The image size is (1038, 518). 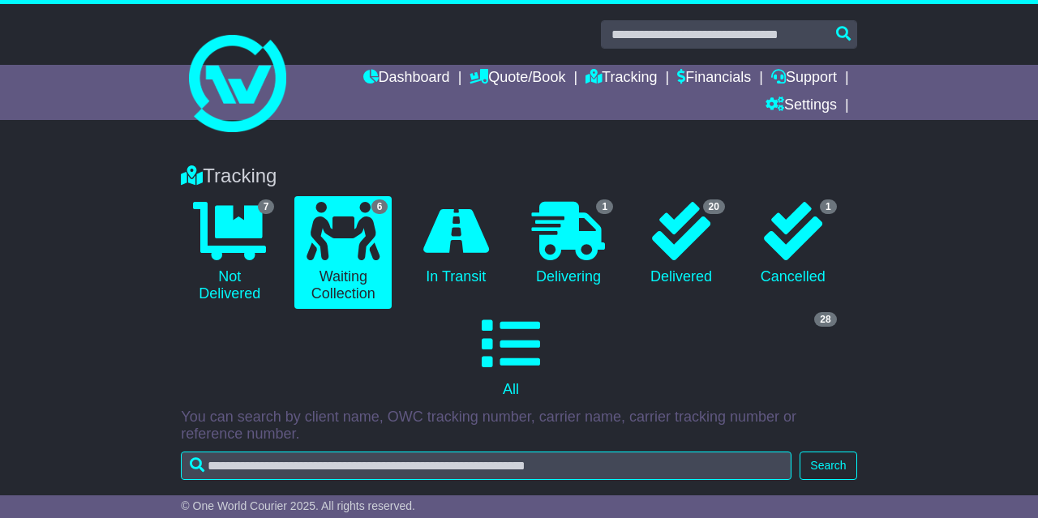 I want to click on span: © One World Courier 2025. All rights reserved., so click(x=298, y=506).